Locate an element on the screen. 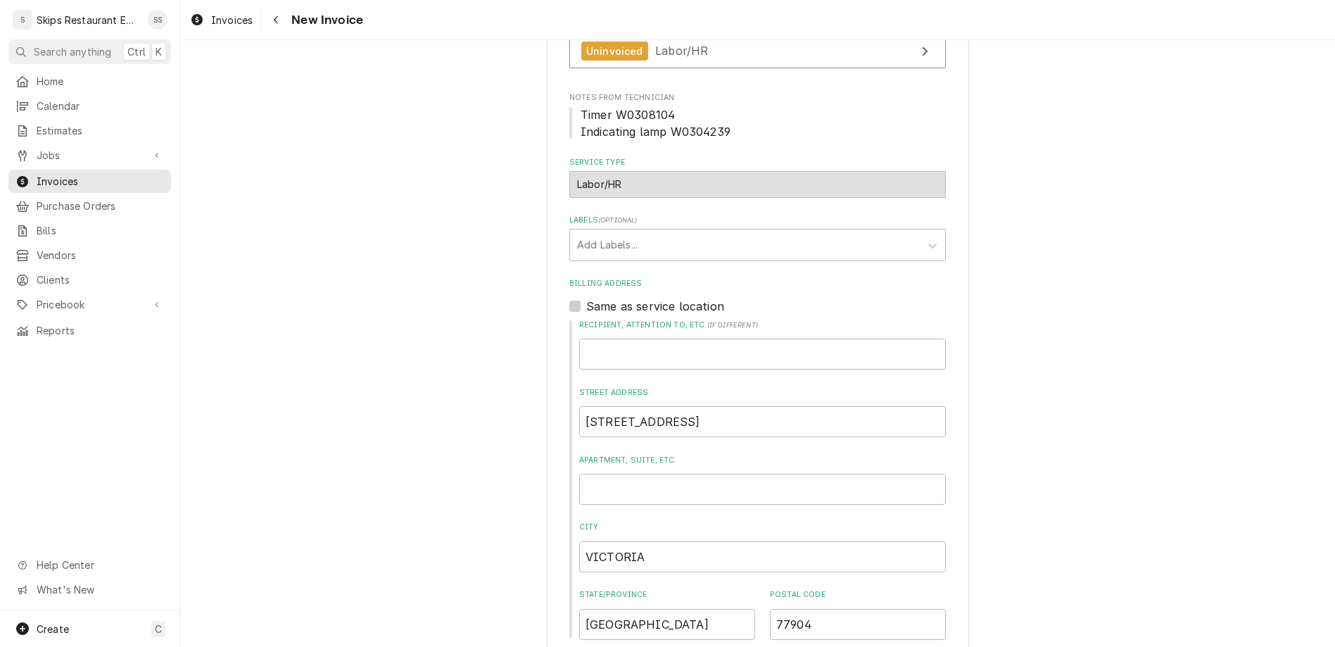 This screenshot has height=647, width=1335. a: Estimates is located at coordinates (89, 130).